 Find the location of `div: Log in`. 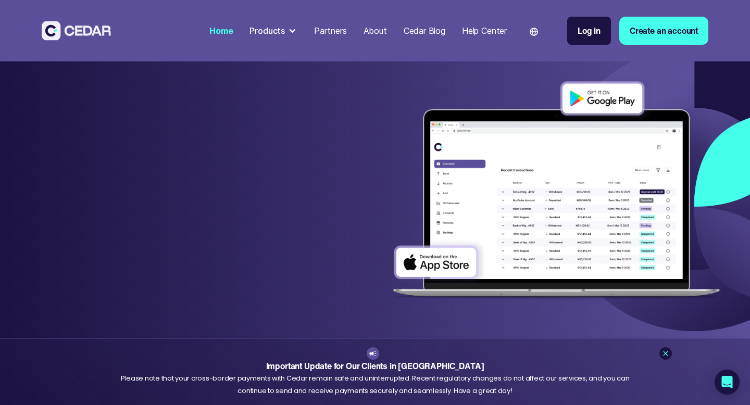

div: Log in is located at coordinates (589, 31).